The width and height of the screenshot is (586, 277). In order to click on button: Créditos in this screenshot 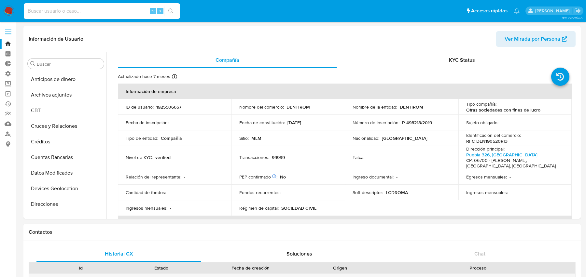, I will do `click(66, 142)`.